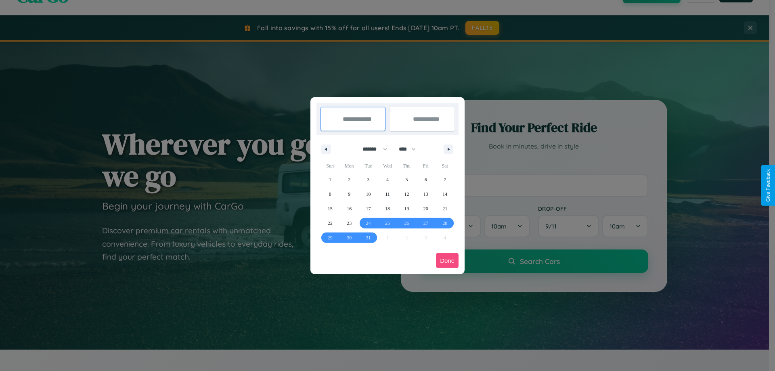  What do you see at coordinates (330, 223) in the screenshot?
I see `button: 22` at bounding box center [330, 223].